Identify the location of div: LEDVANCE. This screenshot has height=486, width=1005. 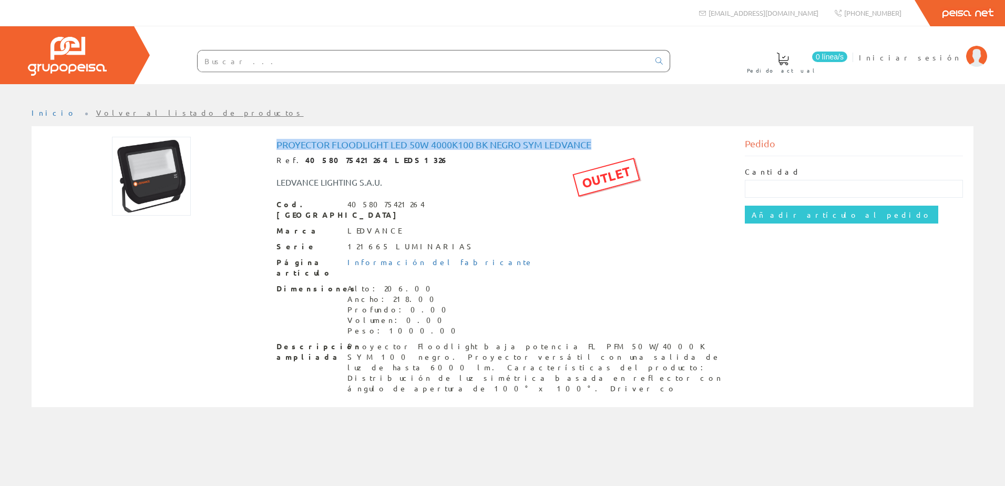
(374, 231).